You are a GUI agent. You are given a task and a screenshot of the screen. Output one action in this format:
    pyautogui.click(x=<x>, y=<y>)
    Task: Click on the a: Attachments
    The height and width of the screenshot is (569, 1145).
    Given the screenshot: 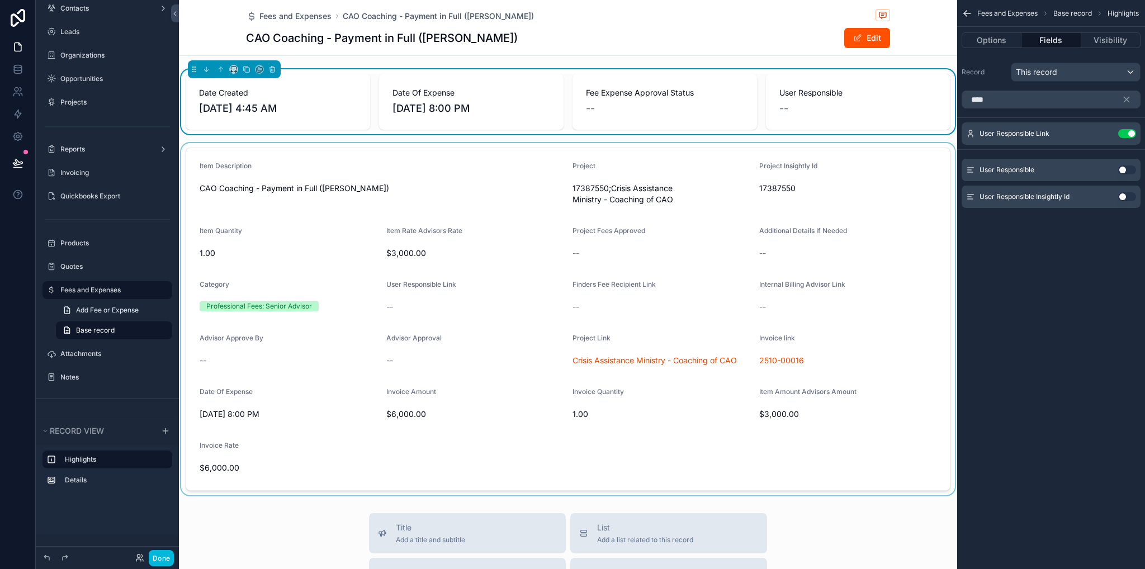 What is the action you would take?
    pyautogui.click(x=113, y=354)
    